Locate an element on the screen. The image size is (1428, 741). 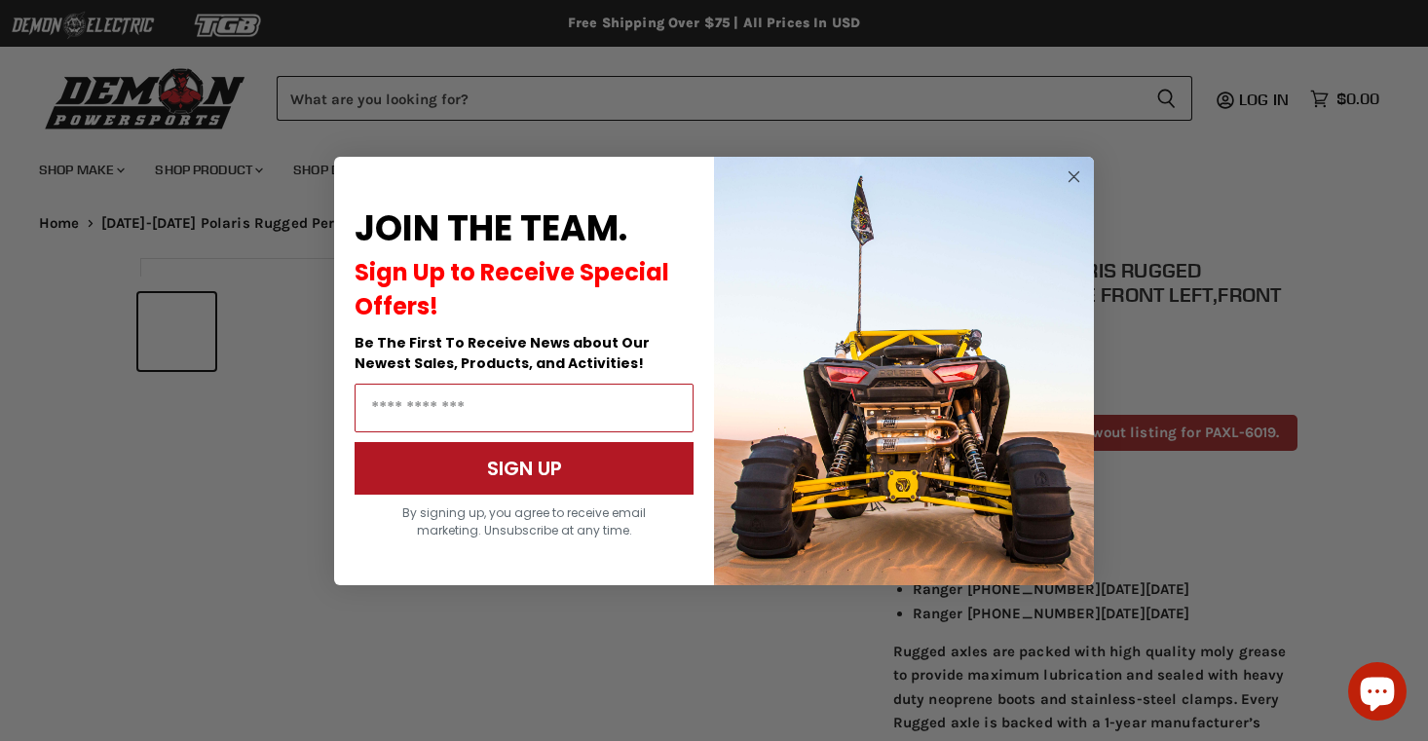
span: By signing up, you agree to receive email marketing. Unsubscribe at any time. is located at coordinates (524, 521).